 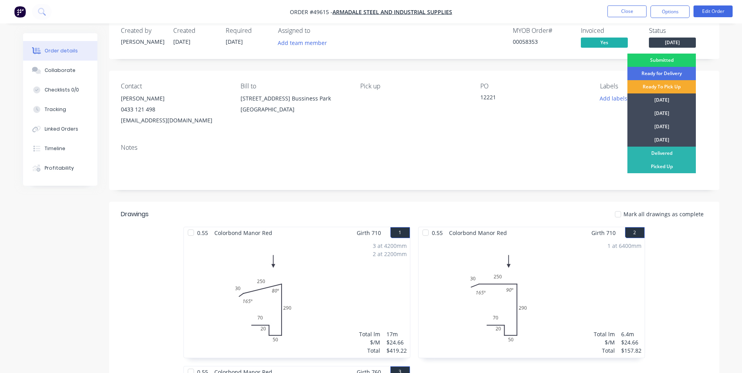 What do you see at coordinates (60, 149) in the screenshot?
I see `button: Timeline` at bounding box center [60, 149].